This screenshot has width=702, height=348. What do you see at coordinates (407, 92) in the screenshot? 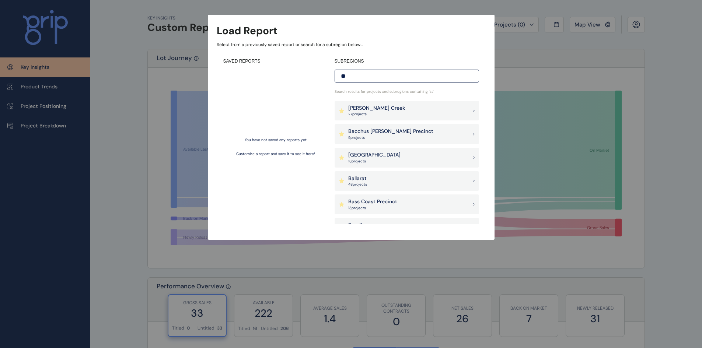
I see `p: Search results for projects and subregions containing ' st '` at bounding box center [407, 92].